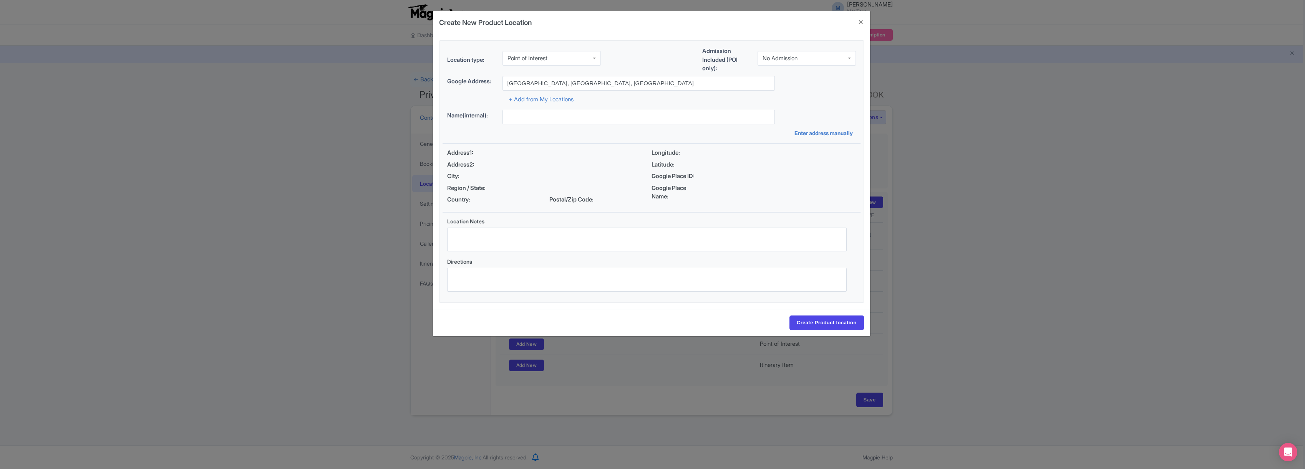  I want to click on span: Directions, so click(459, 262).